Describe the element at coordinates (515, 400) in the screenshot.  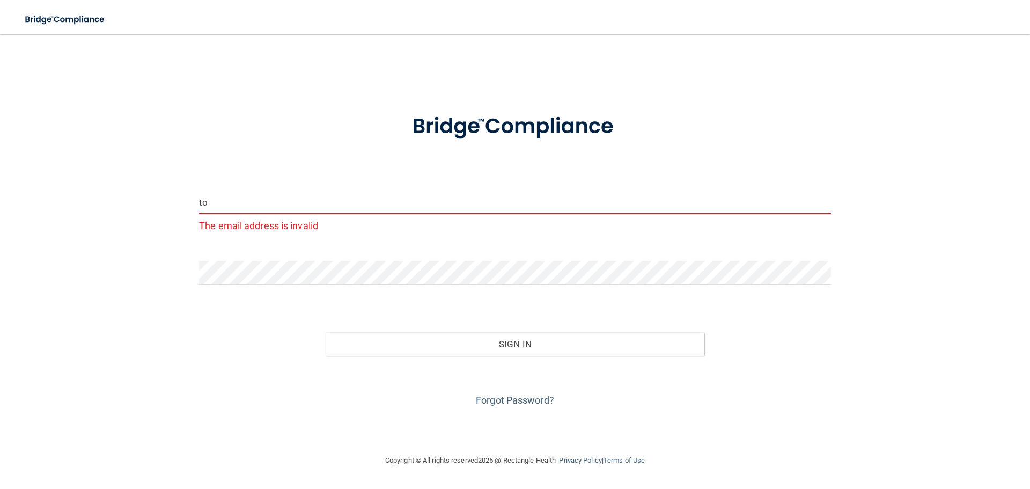
I see `a: Forgot Password?` at that location.